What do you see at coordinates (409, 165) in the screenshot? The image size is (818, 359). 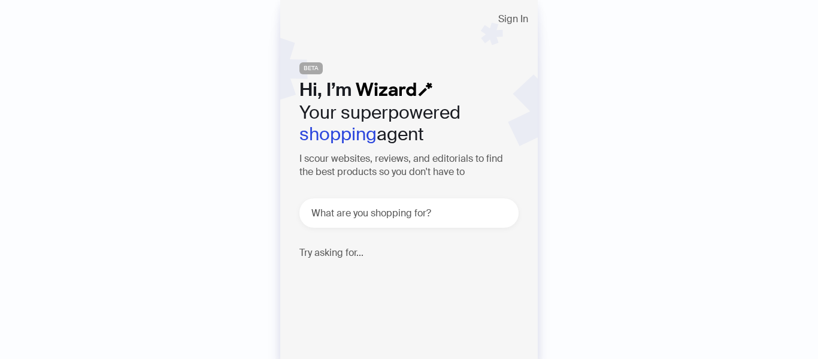 I see `h3: I scour websites, reviews, and editorials to find the best products so you don't have to` at bounding box center [409, 165].